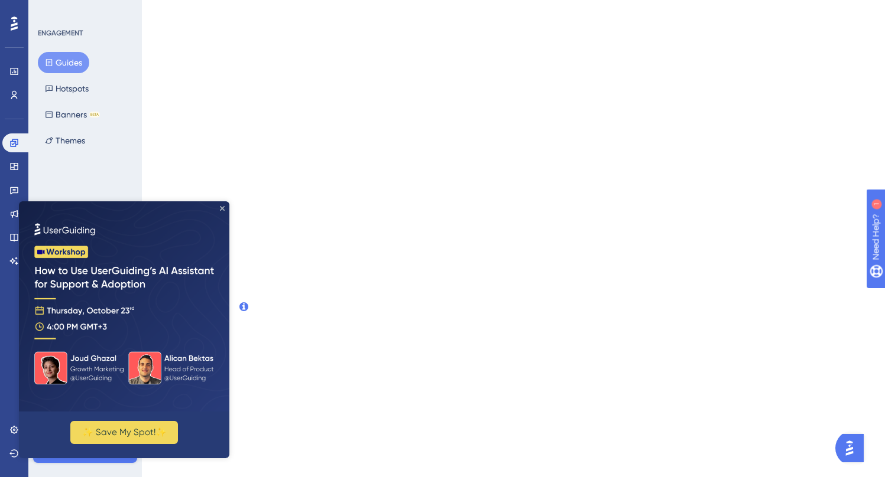 The image size is (885, 477). I want to click on div: BETA, so click(95, 115).